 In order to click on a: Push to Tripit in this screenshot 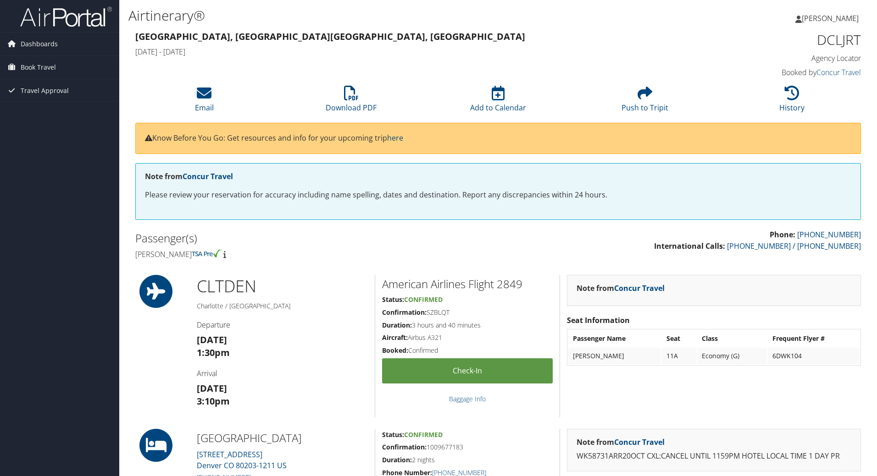, I will do `click(645, 102)`.